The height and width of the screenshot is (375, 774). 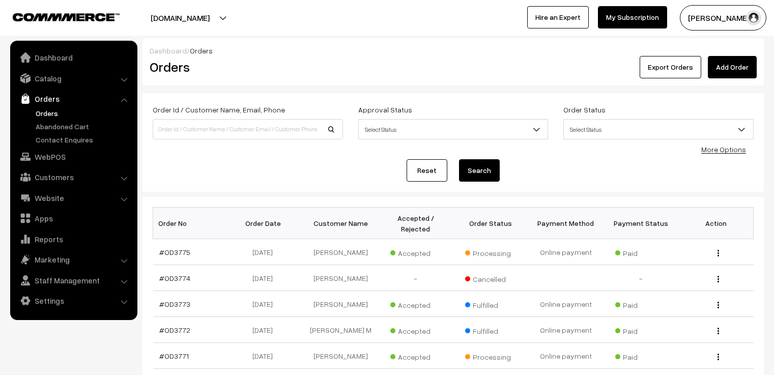 What do you see at coordinates (566, 223) in the screenshot?
I see `th: Payment Method` at bounding box center [566, 223].